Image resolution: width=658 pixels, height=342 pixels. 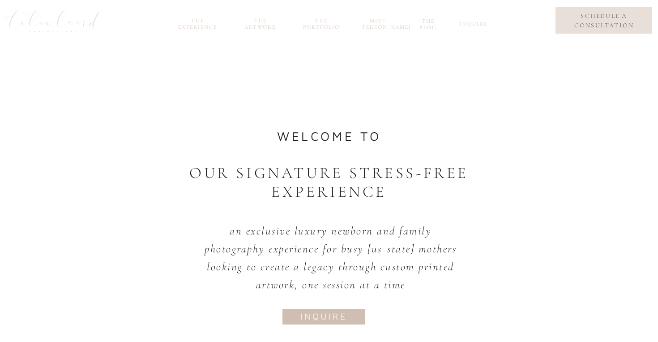 I want to click on nav: the Artwork, so click(x=261, y=22).